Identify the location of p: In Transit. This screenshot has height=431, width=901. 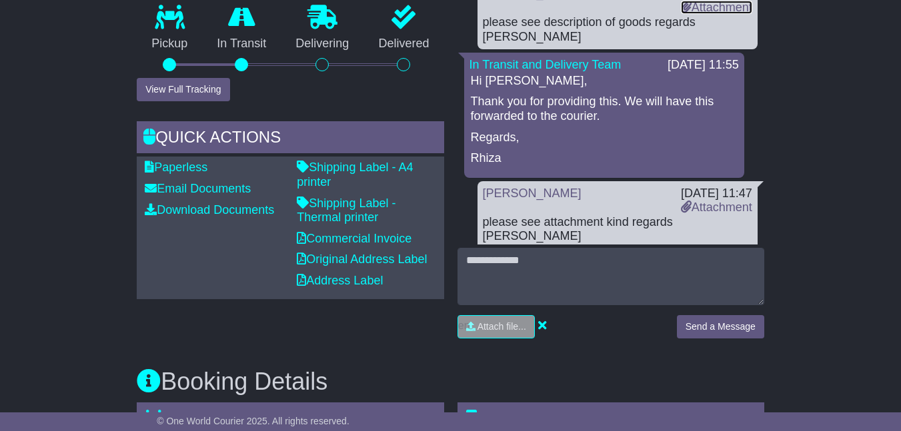
(241, 44).